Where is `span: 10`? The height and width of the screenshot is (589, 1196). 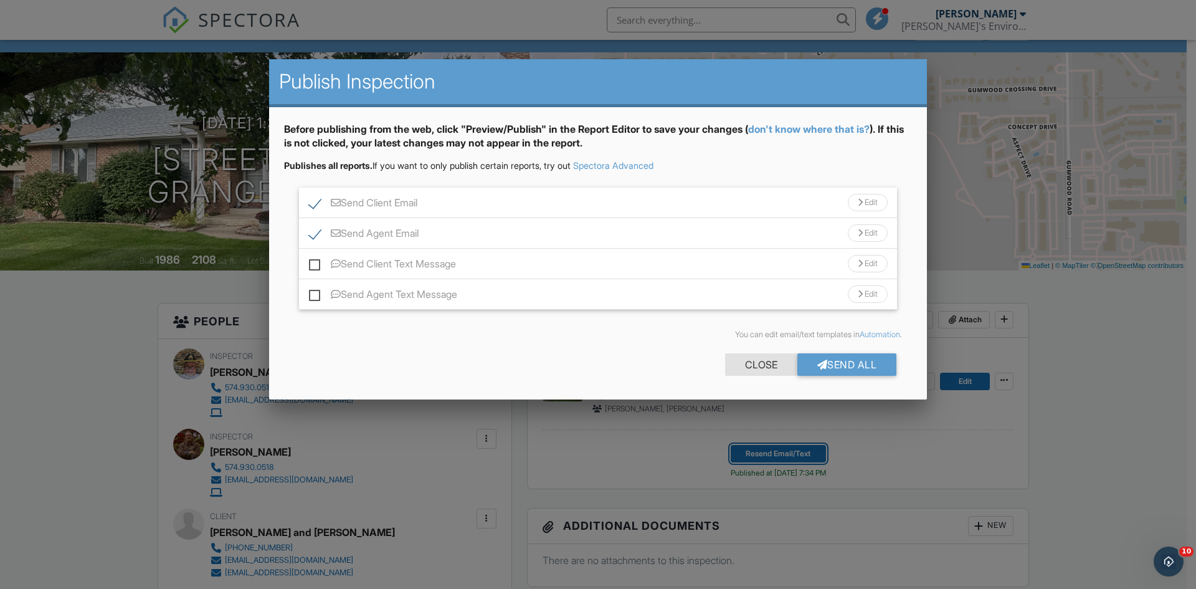 span: 10 is located at coordinates (1186, 551).